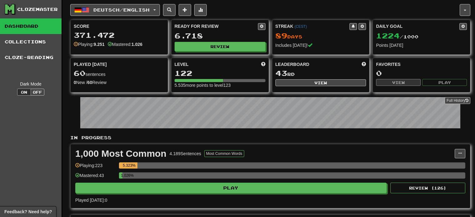 This screenshot has width=475, height=217. I want to click on div: 5.323%, so click(129, 165).